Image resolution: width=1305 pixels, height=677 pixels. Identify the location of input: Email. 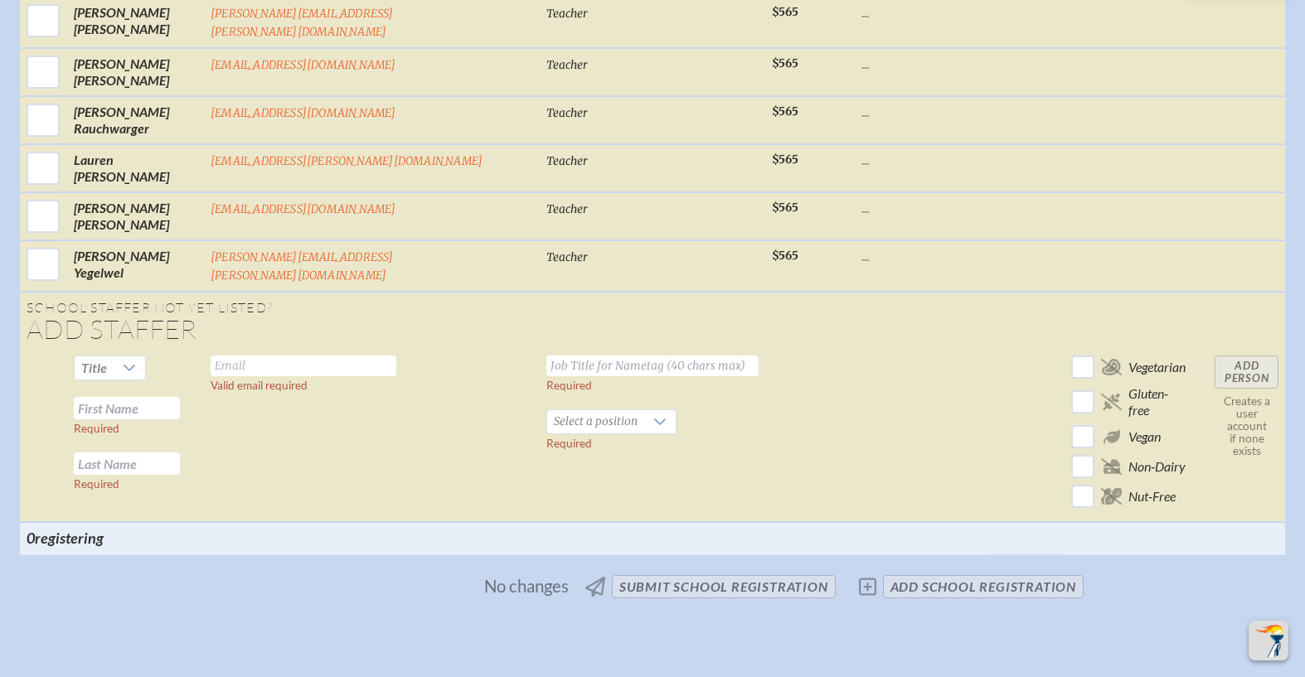
(303, 366).